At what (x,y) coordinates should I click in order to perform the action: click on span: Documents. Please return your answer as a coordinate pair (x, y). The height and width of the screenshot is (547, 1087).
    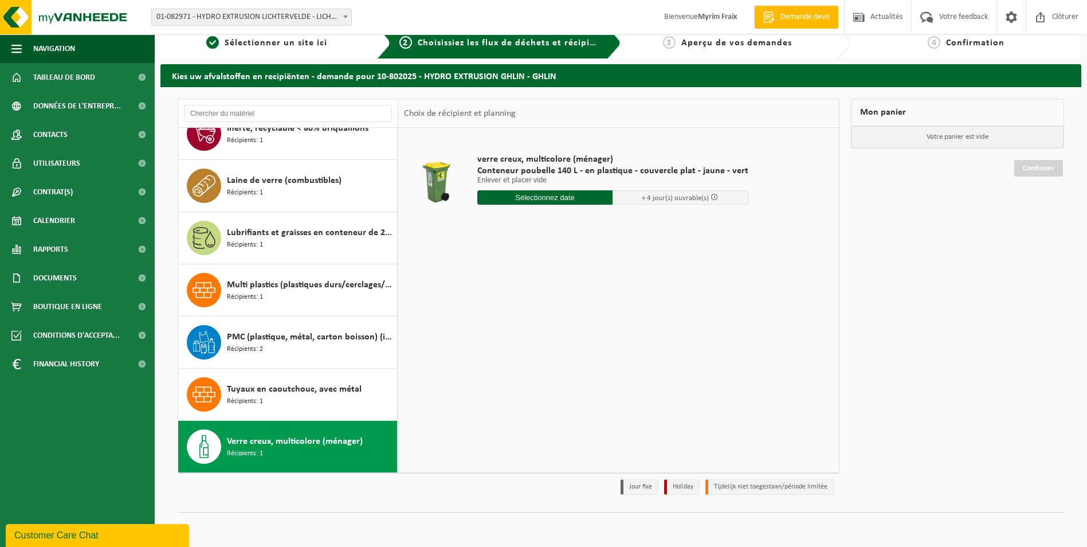
    Looking at the image, I should click on (55, 278).